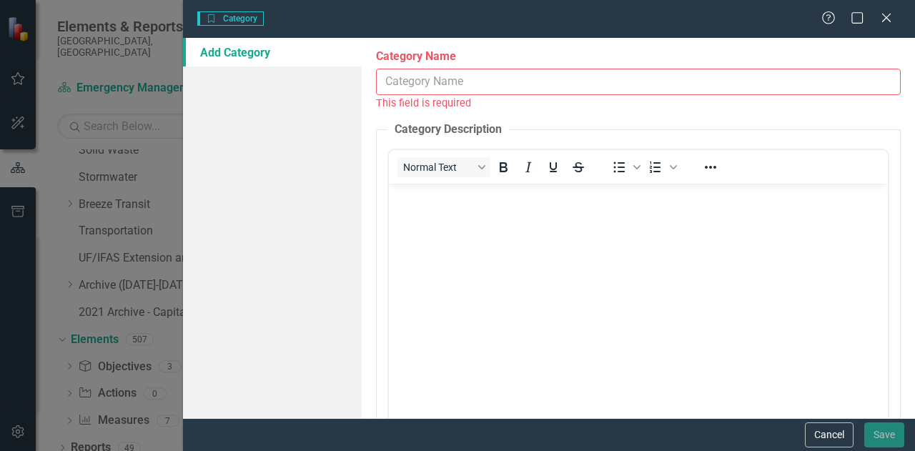 This screenshot has width=915, height=451. Describe the element at coordinates (639, 82) in the screenshot. I see `input: Category Name` at that location.